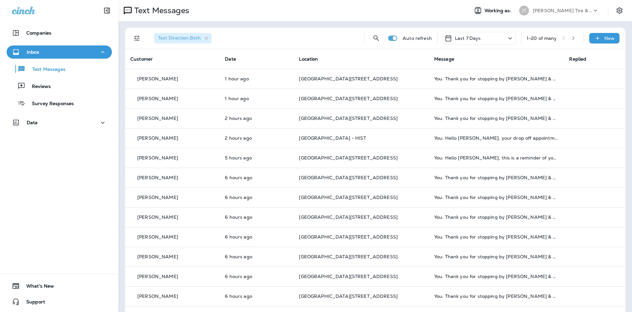 Image resolution: width=632 pixels, height=312 pixels. What do you see at coordinates (496, 158) in the screenshot?
I see `div: You: Hello Terry, this is a reminder of your scheduled appointment set for 08/26/2025 4:00 PM at ...` at bounding box center [496, 158].